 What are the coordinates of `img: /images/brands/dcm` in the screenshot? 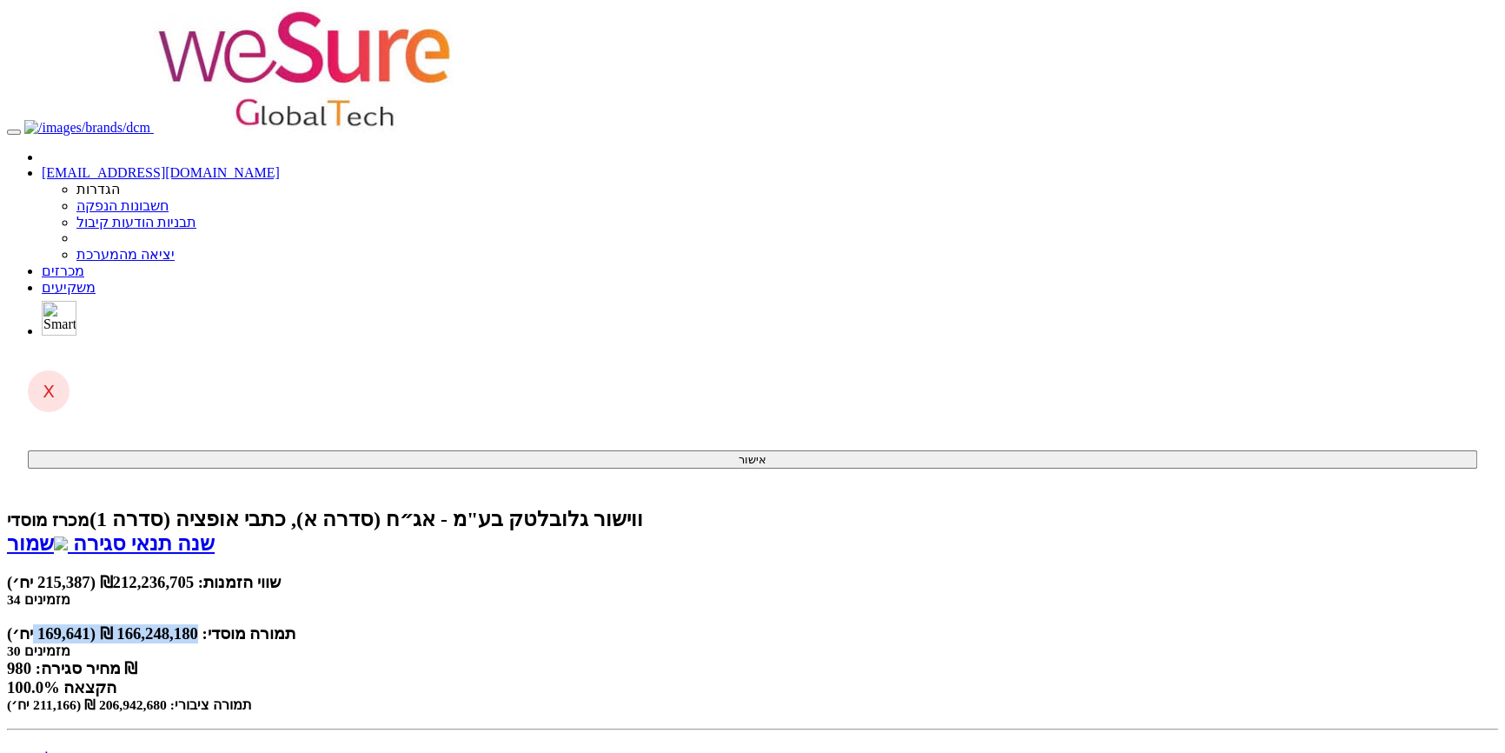 It's located at (87, 128).